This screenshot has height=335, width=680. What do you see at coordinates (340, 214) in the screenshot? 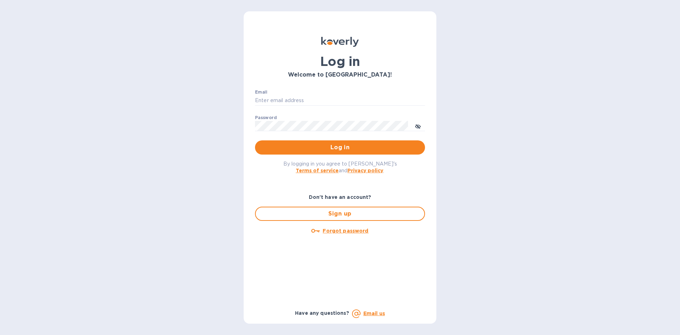
I see `button: Sign up` at bounding box center [340, 214].